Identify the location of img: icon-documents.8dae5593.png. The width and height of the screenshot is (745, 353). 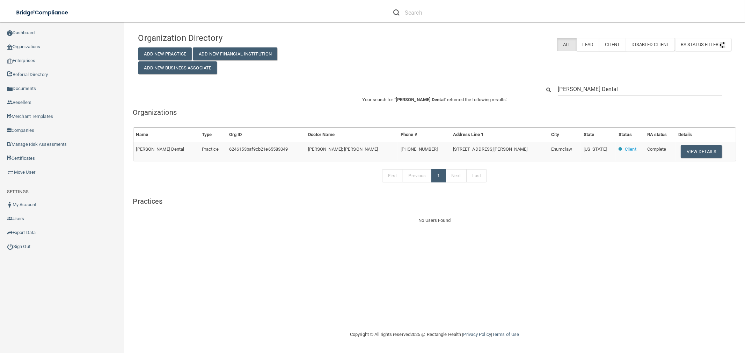
(10, 89).